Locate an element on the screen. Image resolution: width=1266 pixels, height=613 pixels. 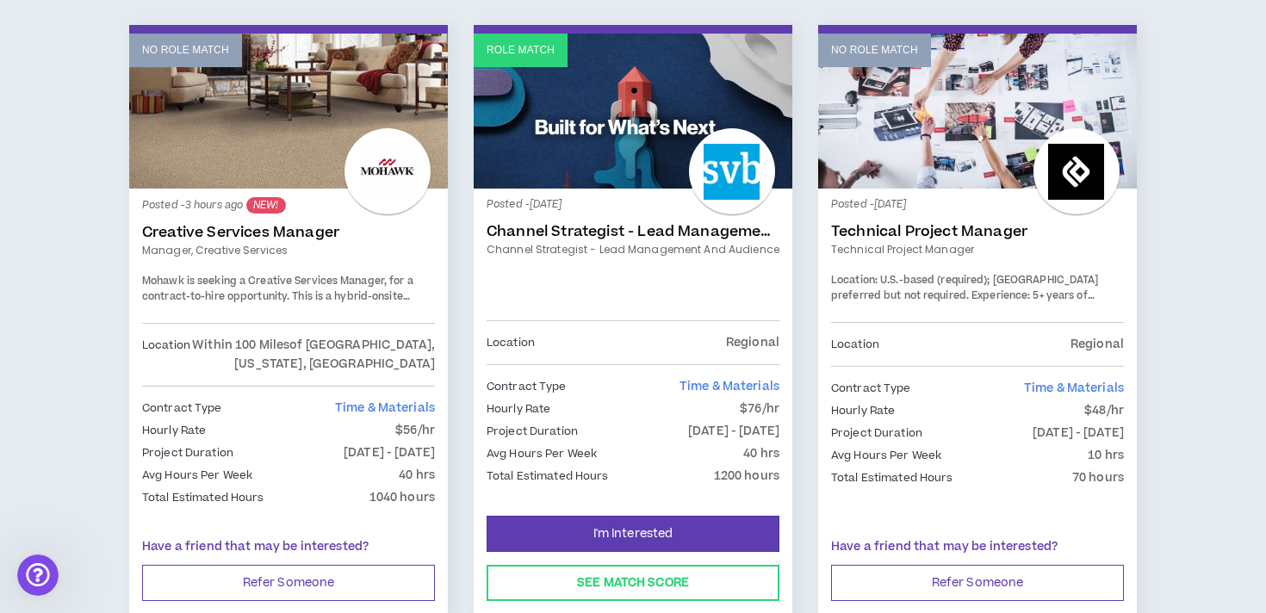
p: Posted - 3 hours ago is located at coordinates (289, 205).